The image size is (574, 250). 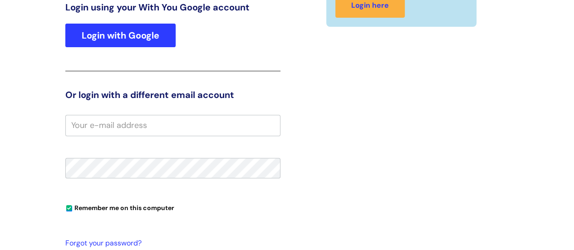 I want to click on input: Your e-mail address, so click(x=173, y=125).